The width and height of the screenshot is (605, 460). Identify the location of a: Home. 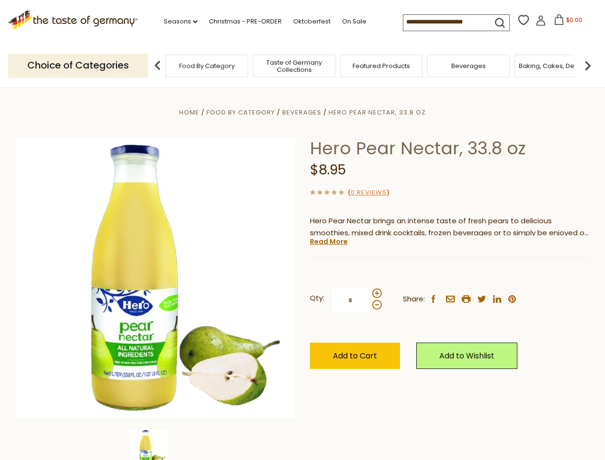
(189, 112).